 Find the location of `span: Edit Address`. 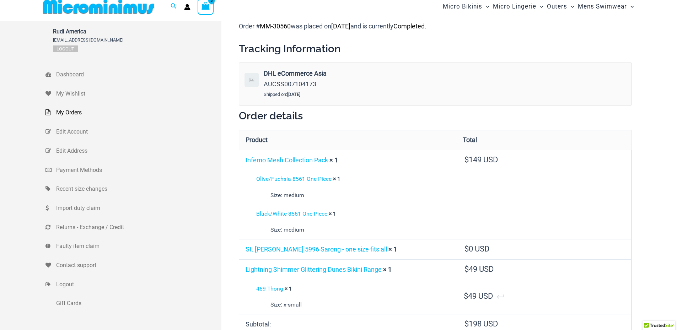

span: Edit Address is located at coordinates (138, 151).